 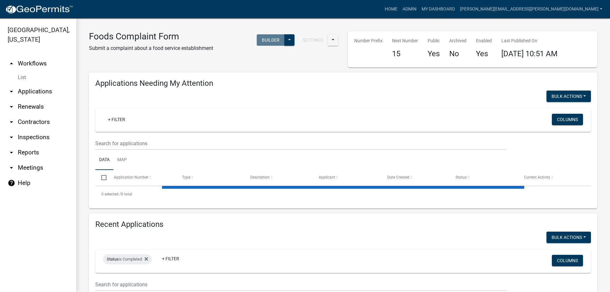 What do you see at coordinates (552, 178) in the screenshot?
I see `datatable-header-cell: Current Activity` at bounding box center [552, 178].